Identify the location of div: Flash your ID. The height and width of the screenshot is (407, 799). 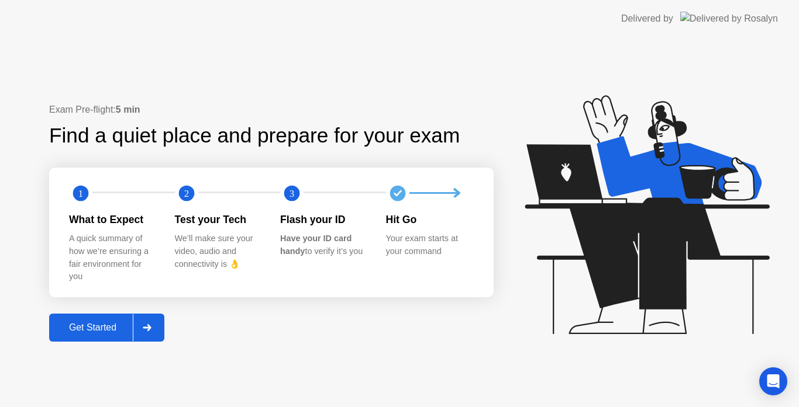
(323, 220).